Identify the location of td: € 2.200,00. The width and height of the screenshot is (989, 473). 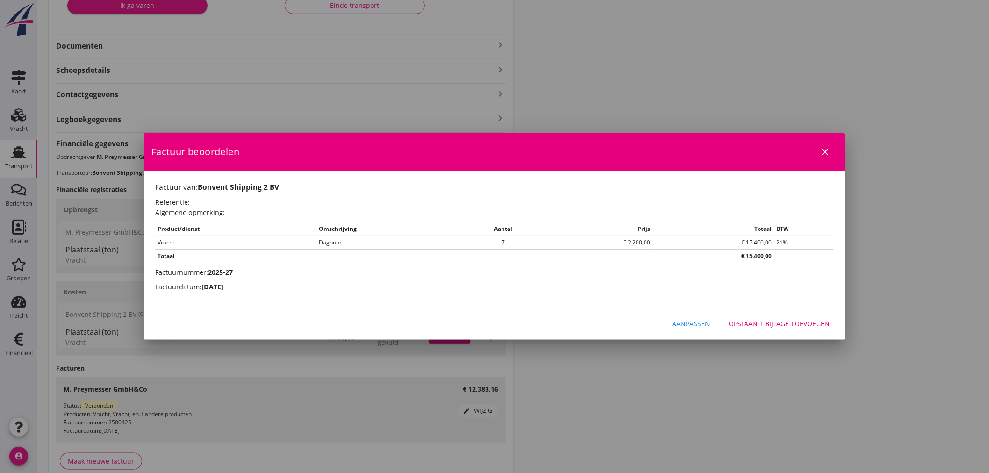
(598, 242).